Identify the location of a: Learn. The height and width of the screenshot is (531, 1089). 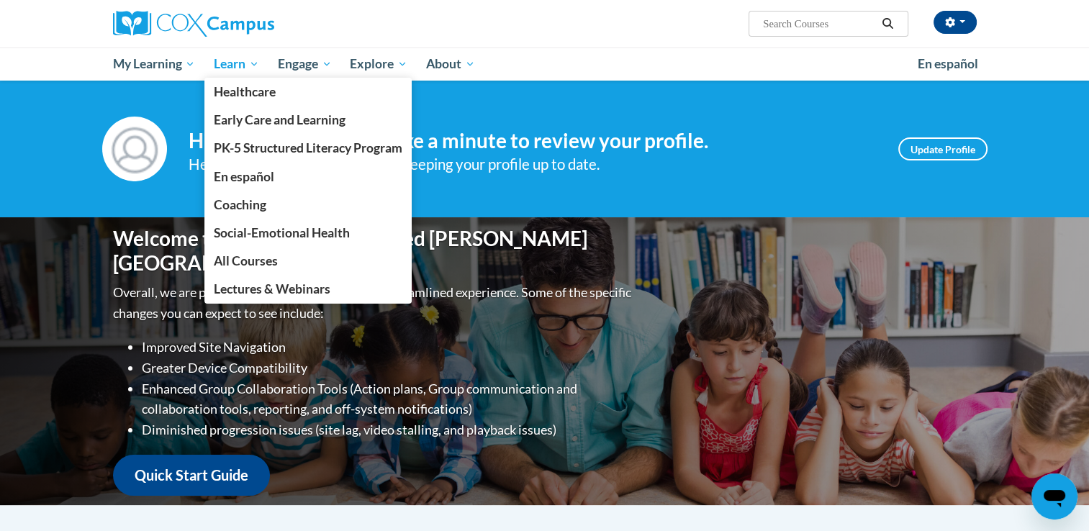
(236, 64).